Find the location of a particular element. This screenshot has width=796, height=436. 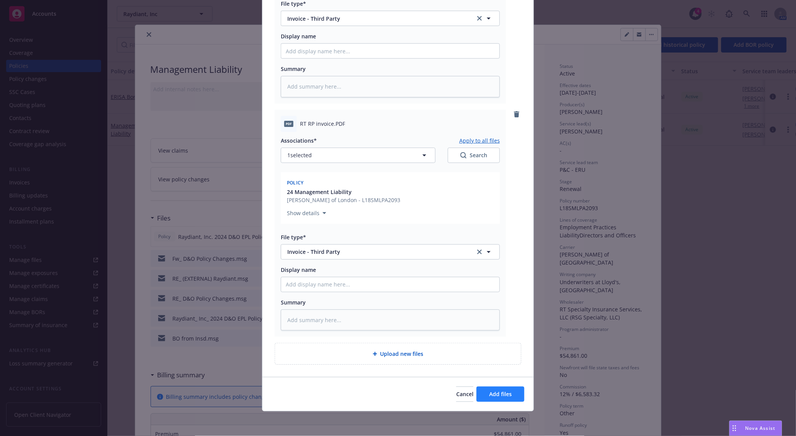

span: Upload new files is located at coordinates (402, 353).